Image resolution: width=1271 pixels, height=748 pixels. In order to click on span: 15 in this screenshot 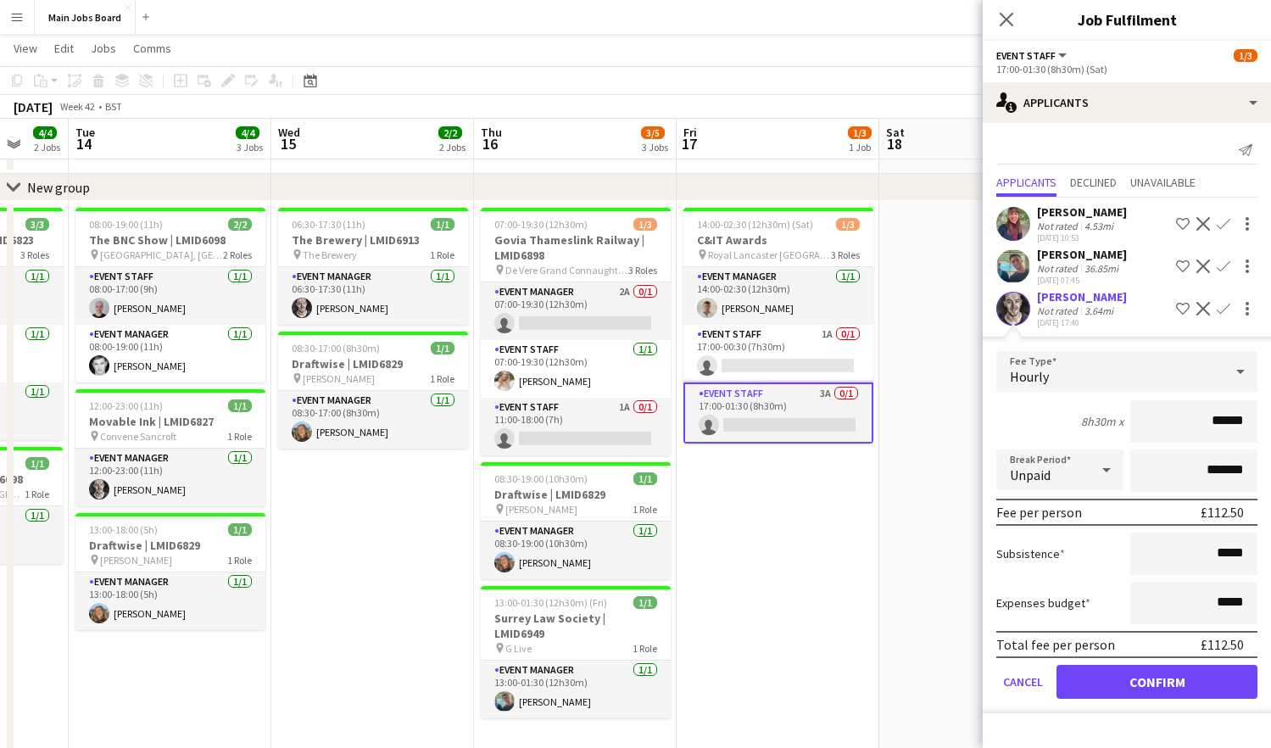, I will do `click(287, 143)`.